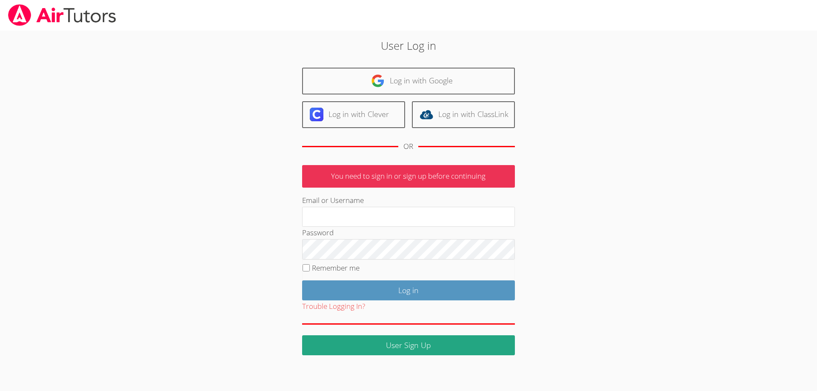  Describe the element at coordinates (408, 146) in the screenshot. I see `div: OR` at that location.